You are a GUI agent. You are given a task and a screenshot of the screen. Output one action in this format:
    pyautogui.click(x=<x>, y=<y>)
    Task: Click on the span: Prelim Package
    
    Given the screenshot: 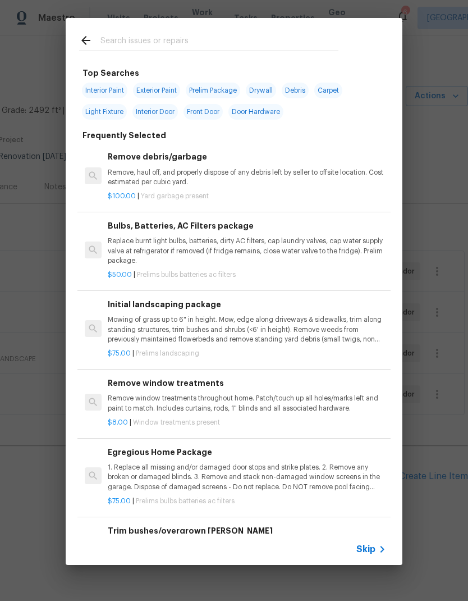 What is the action you would take?
    pyautogui.click(x=213, y=90)
    